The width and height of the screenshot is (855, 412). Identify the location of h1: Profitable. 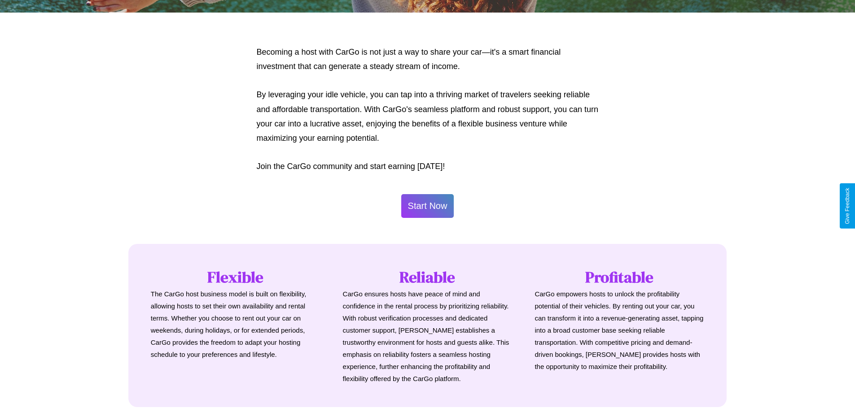
(619, 277).